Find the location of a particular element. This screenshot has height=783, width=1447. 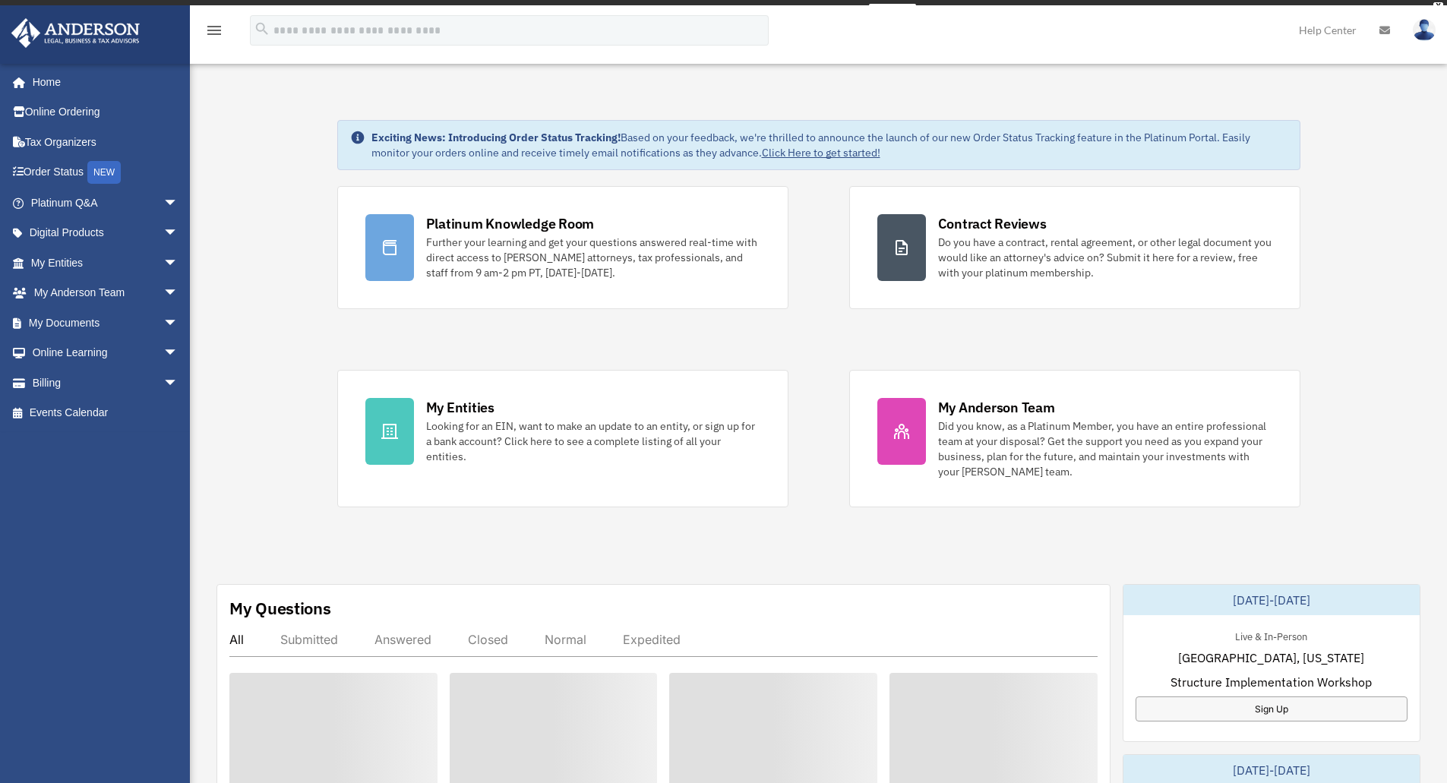

img: User Pic is located at coordinates (1424, 30).